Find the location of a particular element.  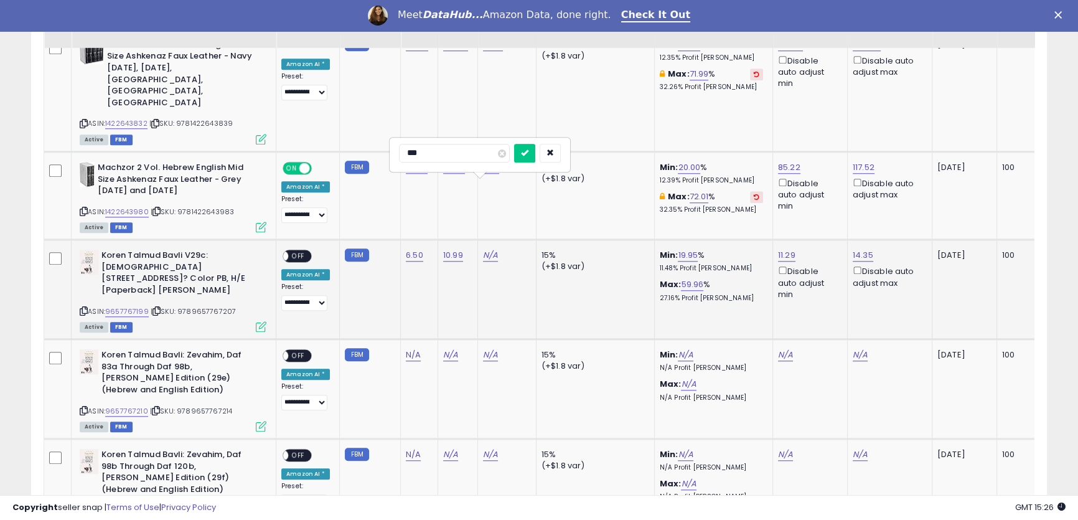

a: 6.50 is located at coordinates (415, 255).